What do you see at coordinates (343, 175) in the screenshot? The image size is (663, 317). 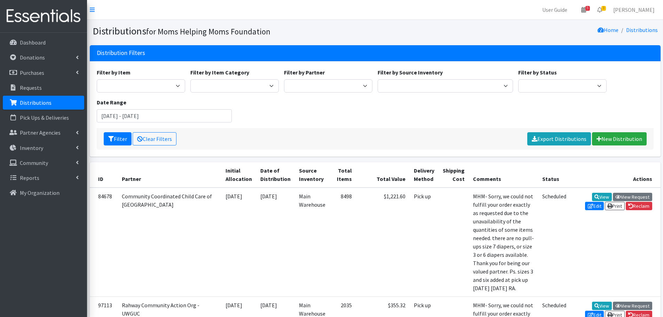 I see `th: Total Items` at bounding box center [343, 175].